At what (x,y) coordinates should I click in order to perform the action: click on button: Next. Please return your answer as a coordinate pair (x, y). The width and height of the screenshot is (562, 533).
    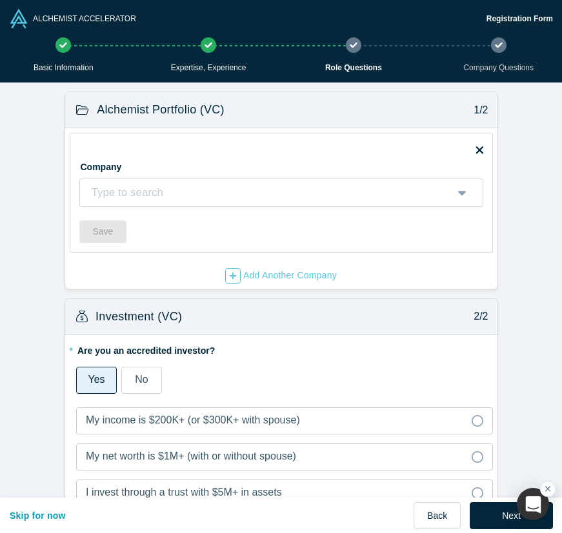
    Looking at the image, I should click on (511, 516).